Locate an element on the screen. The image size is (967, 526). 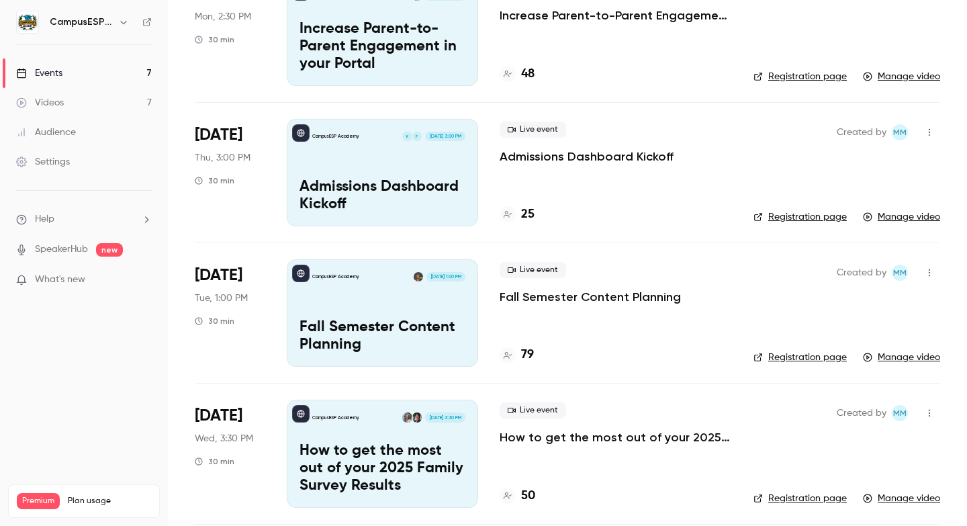
span: Tue, 1:00 PM is located at coordinates (221, 298).